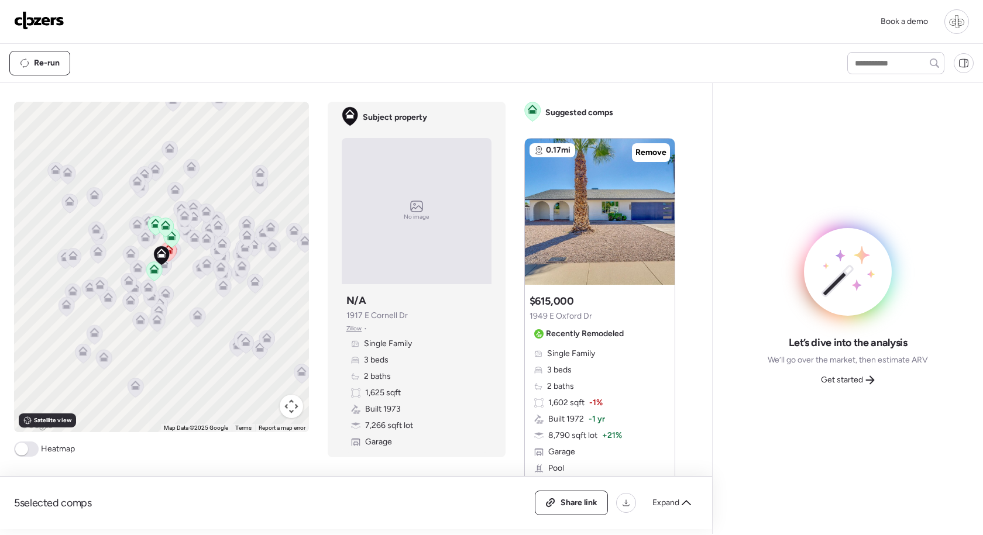 The image size is (983, 535). What do you see at coordinates (196, 428) in the screenshot?
I see `span: Map Data ©2025 Google` at bounding box center [196, 428].